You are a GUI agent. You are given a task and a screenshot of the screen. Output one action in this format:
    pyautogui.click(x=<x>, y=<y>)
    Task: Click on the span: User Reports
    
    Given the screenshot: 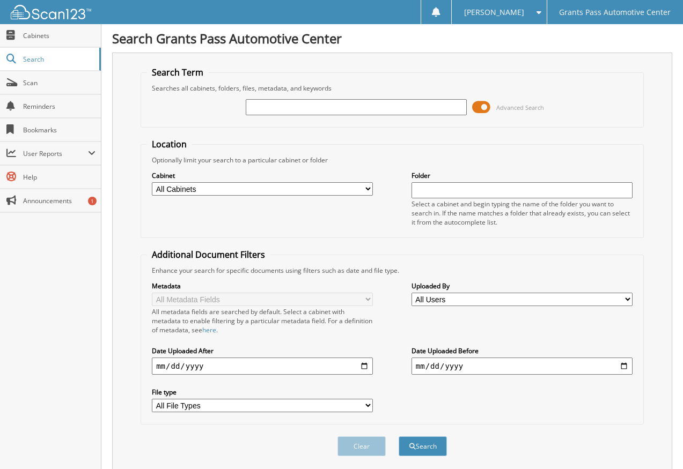 What is the action you would take?
    pyautogui.click(x=55, y=153)
    